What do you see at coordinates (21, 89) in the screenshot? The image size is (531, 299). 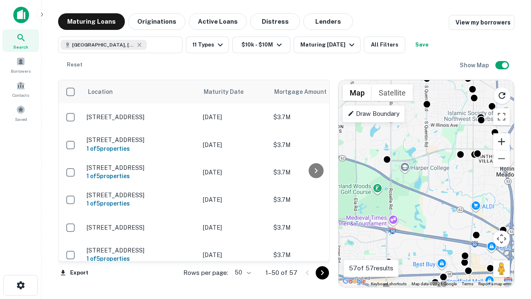 I see `div: Contacts` at bounding box center [21, 89].